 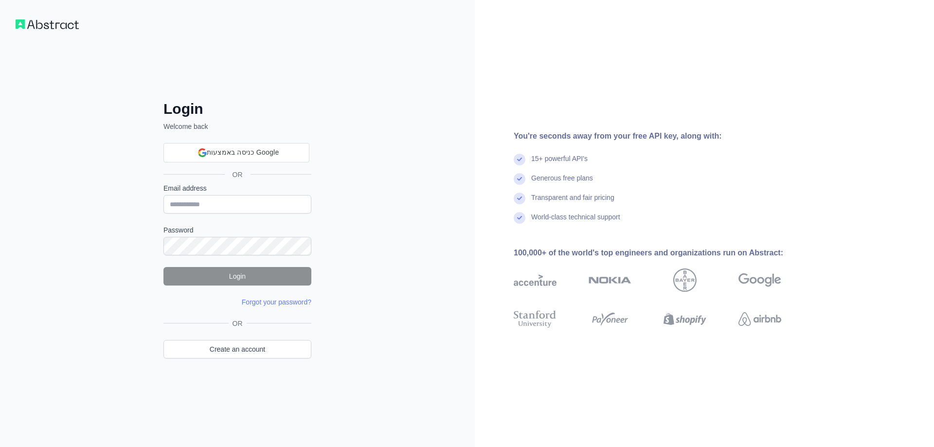 I want to click on img: shopify, so click(x=685, y=319).